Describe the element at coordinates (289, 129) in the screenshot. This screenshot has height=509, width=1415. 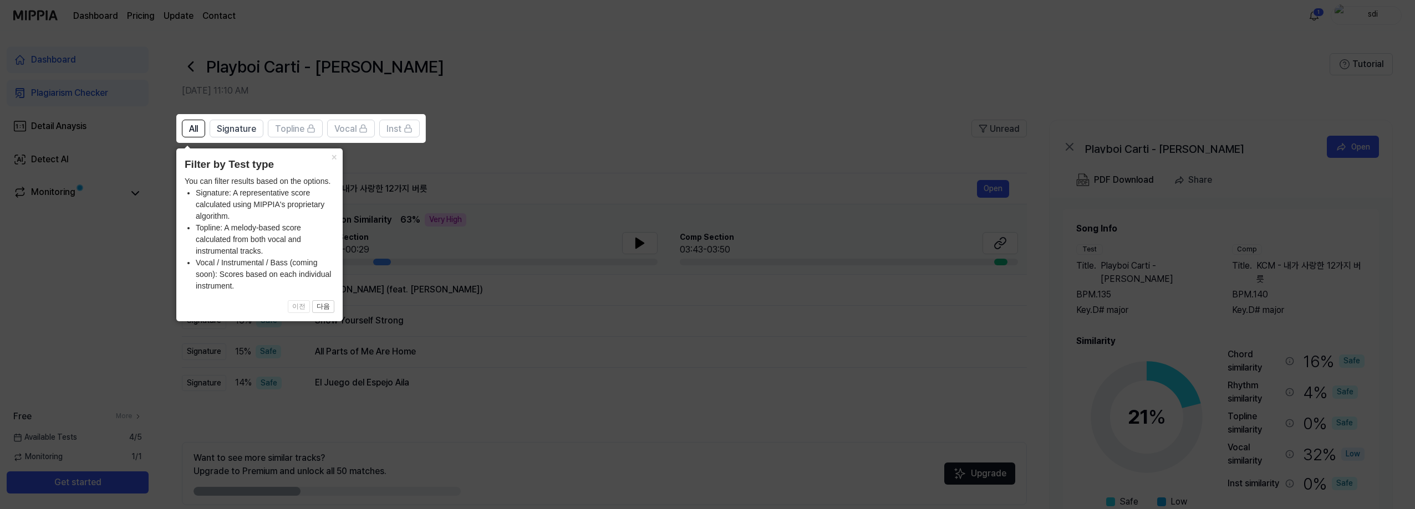
I see `span: Topline` at that location.